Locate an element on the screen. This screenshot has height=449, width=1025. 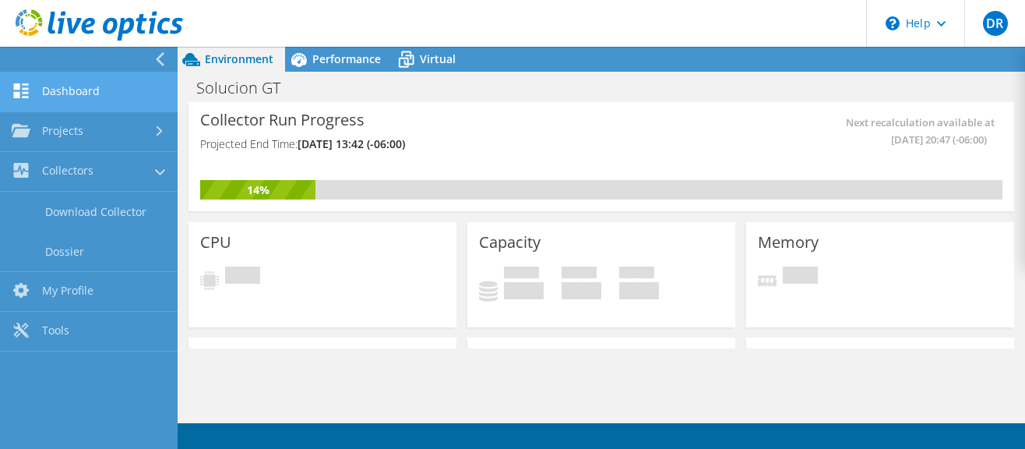
span: DR is located at coordinates (995, 23).